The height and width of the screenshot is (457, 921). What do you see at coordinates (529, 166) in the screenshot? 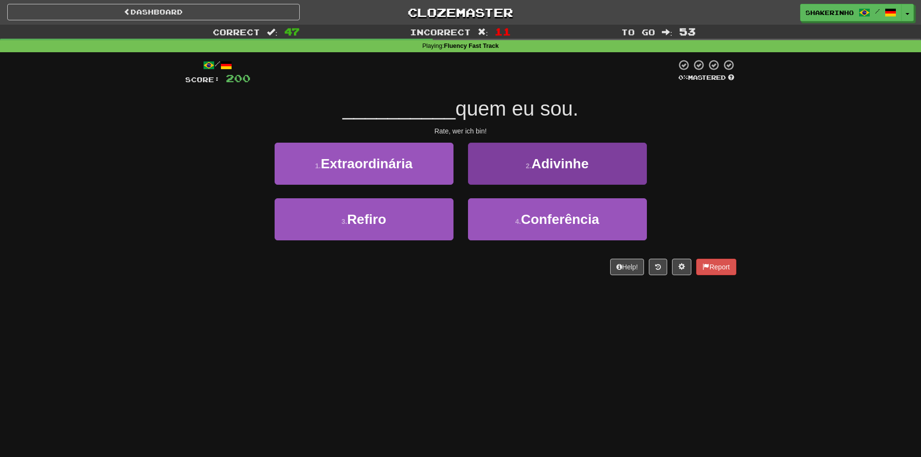
I see `small: 2 .` at bounding box center [529, 166].